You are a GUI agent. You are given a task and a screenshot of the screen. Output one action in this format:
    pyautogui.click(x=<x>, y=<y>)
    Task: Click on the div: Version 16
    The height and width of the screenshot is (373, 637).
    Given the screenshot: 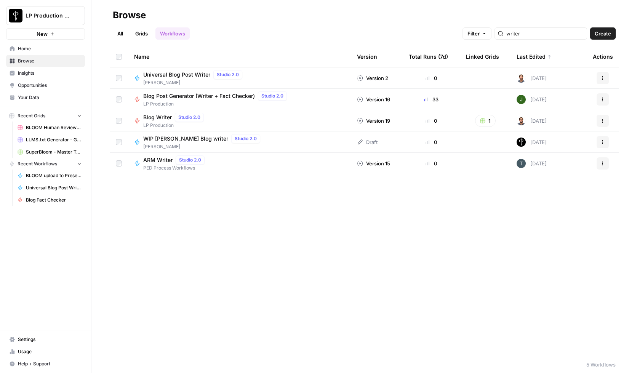 What is the action you would take?
    pyautogui.click(x=374, y=99)
    